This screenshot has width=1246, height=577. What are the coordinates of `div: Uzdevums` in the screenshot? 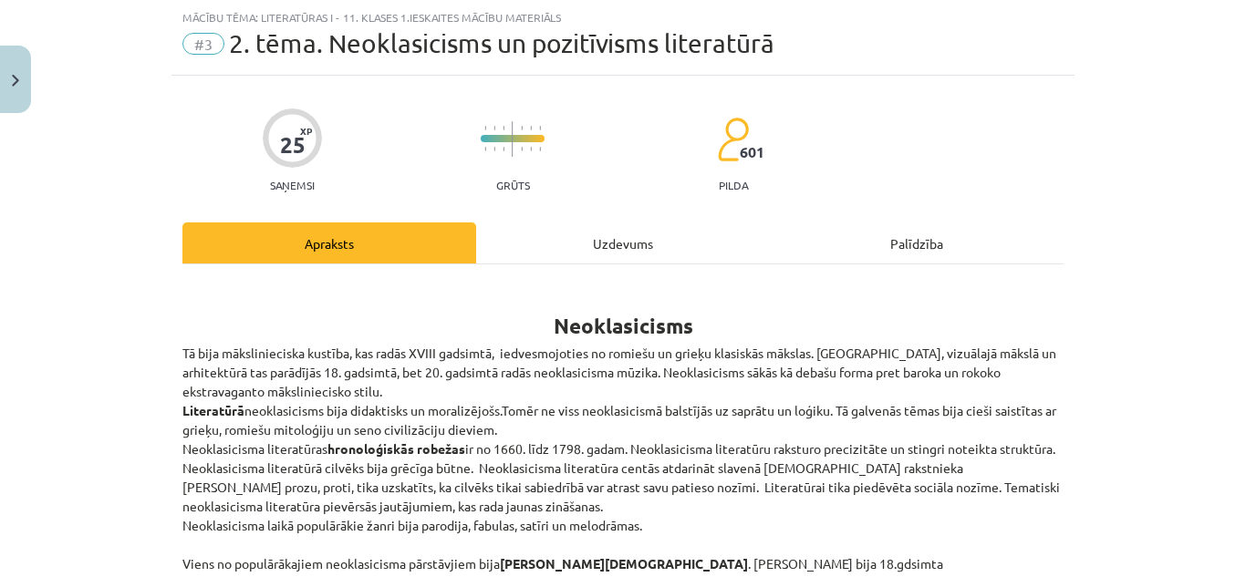 It's located at (623, 243).